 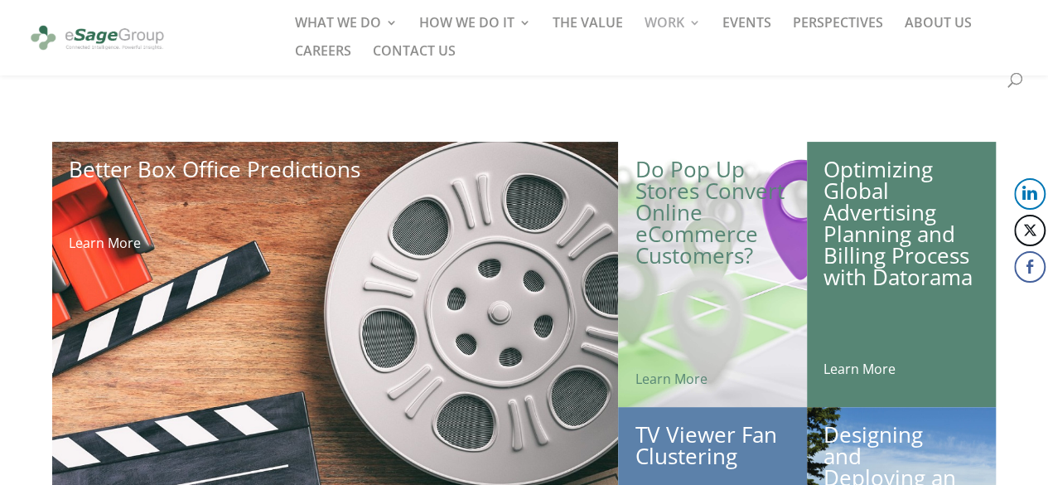 What do you see at coordinates (1030, 267) in the screenshot?
I see `button: Facebook Share` at bounding box center [1030, 267].